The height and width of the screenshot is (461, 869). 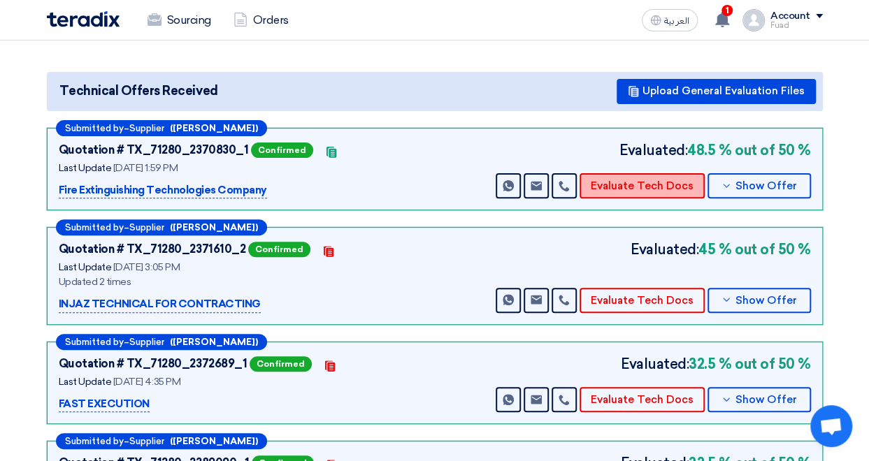 I want to click on img: Teradix logo, so click(x=83, y=19).